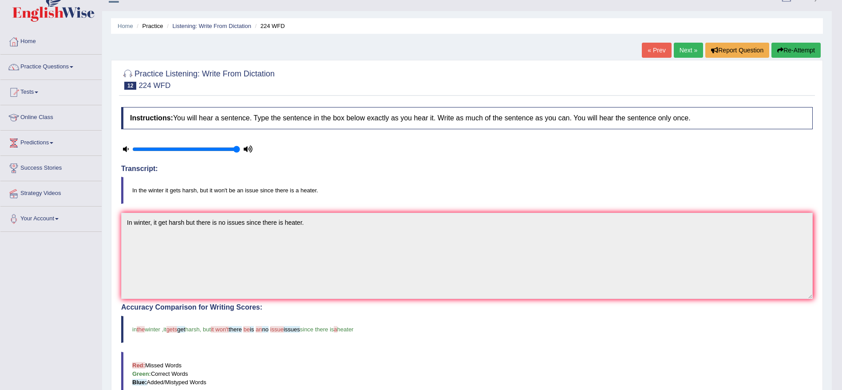  I want to click on li: 224 WFD, so click(269, 26).